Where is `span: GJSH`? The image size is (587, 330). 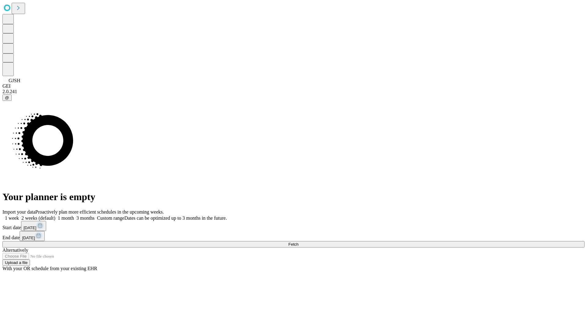 span: GJSH is located at coordinates (14, 80).